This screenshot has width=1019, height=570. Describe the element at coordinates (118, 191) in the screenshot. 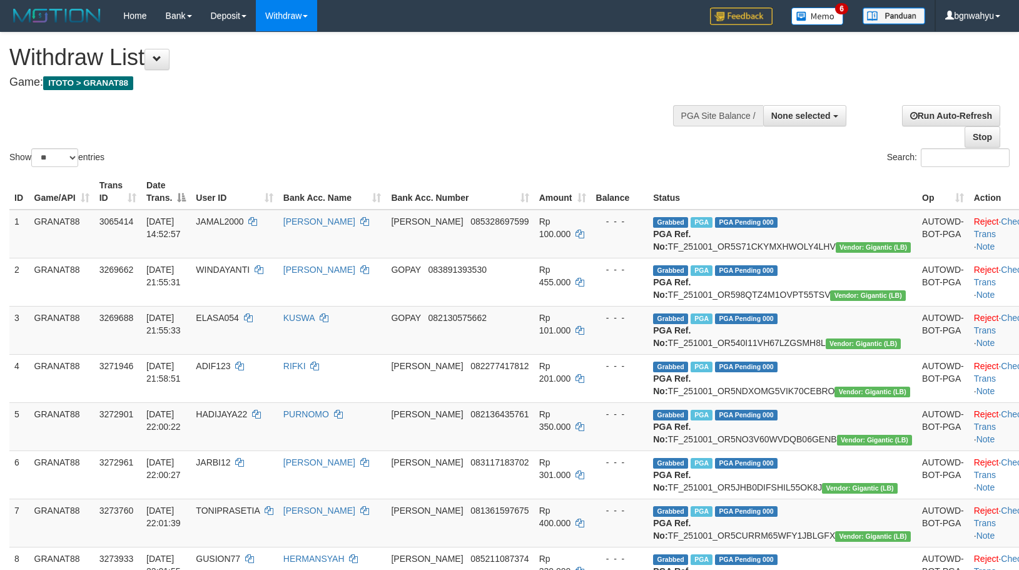

I see `th: Trans ID: activate to sort column ascending` at that location.